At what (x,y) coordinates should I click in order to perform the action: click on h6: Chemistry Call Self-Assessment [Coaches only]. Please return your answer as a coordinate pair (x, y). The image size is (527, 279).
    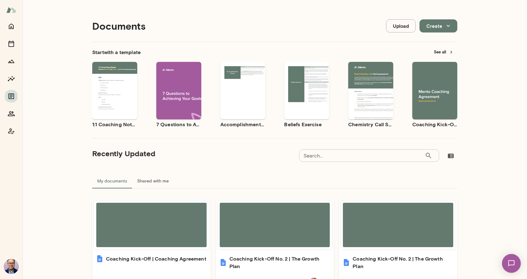
    Looking at the image, I should click on (371, 124).